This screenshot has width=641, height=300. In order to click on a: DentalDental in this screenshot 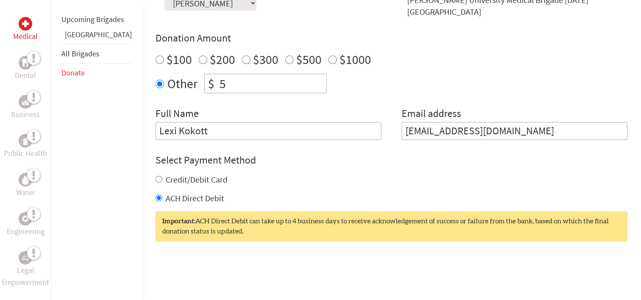, I will do `click(25, 69)`.